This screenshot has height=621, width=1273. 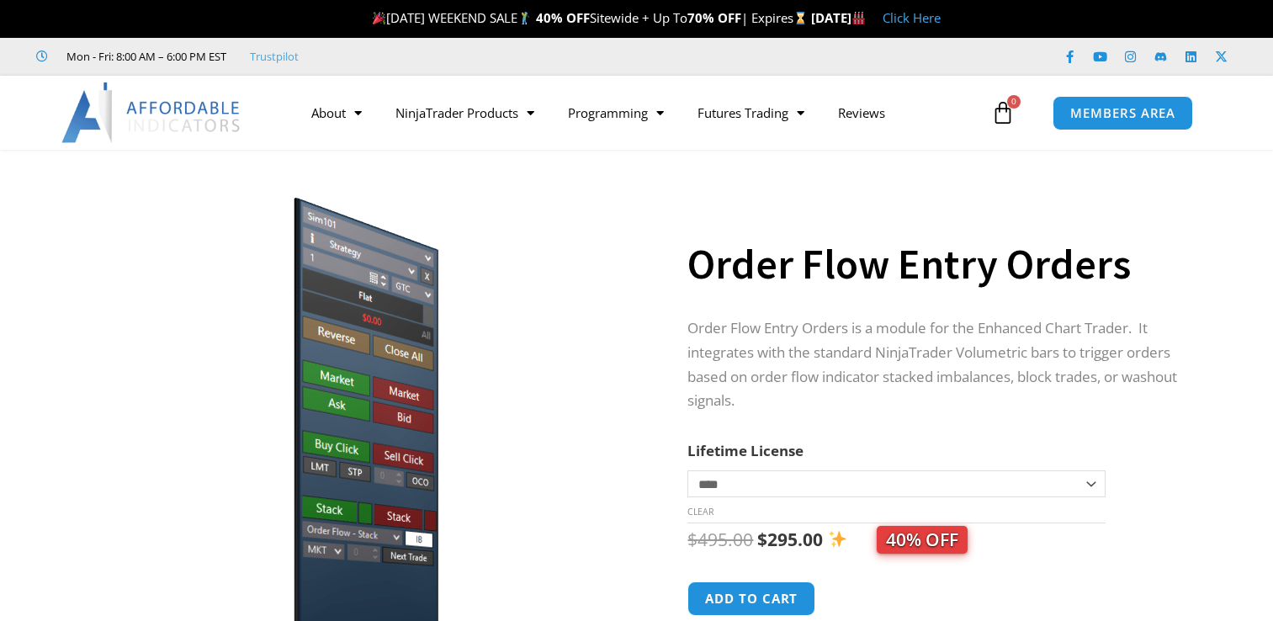 I want to click on a: About, so click(x=337, y=113).